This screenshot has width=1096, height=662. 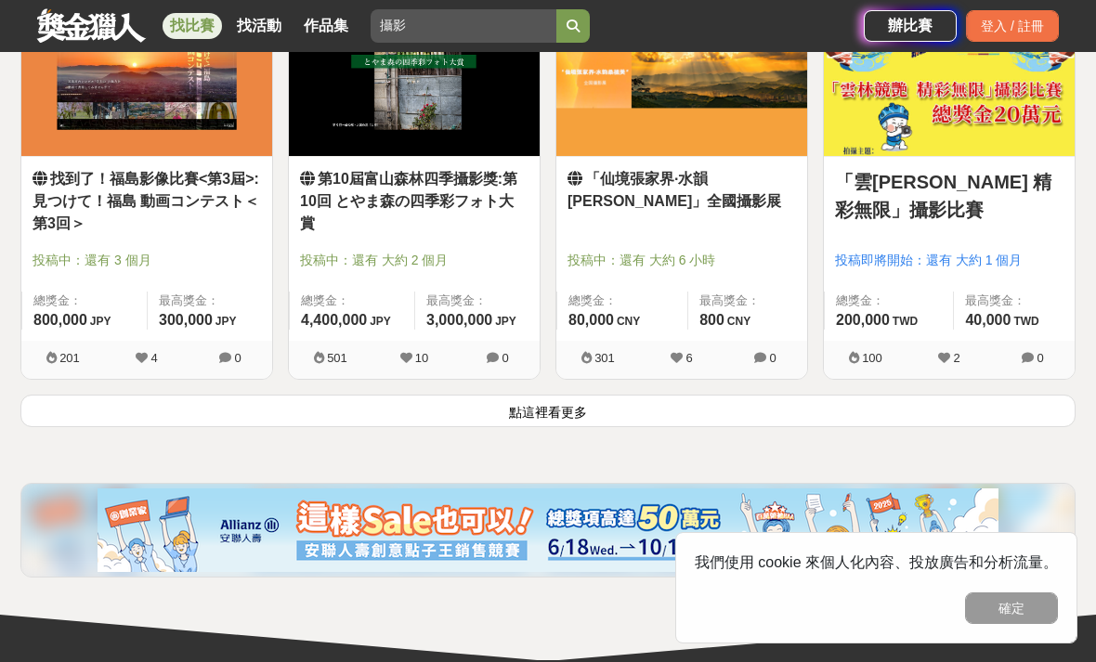 I want to click on span: 2, so click(x=955, y=357).